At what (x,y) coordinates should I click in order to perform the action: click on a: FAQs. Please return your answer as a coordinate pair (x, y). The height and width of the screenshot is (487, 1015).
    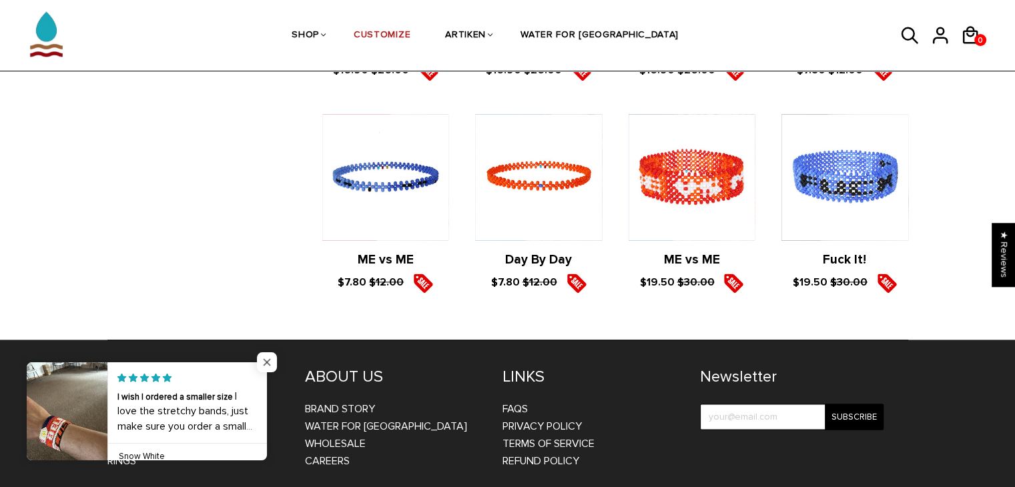
    Looking at the image, I should click on (515, 409).